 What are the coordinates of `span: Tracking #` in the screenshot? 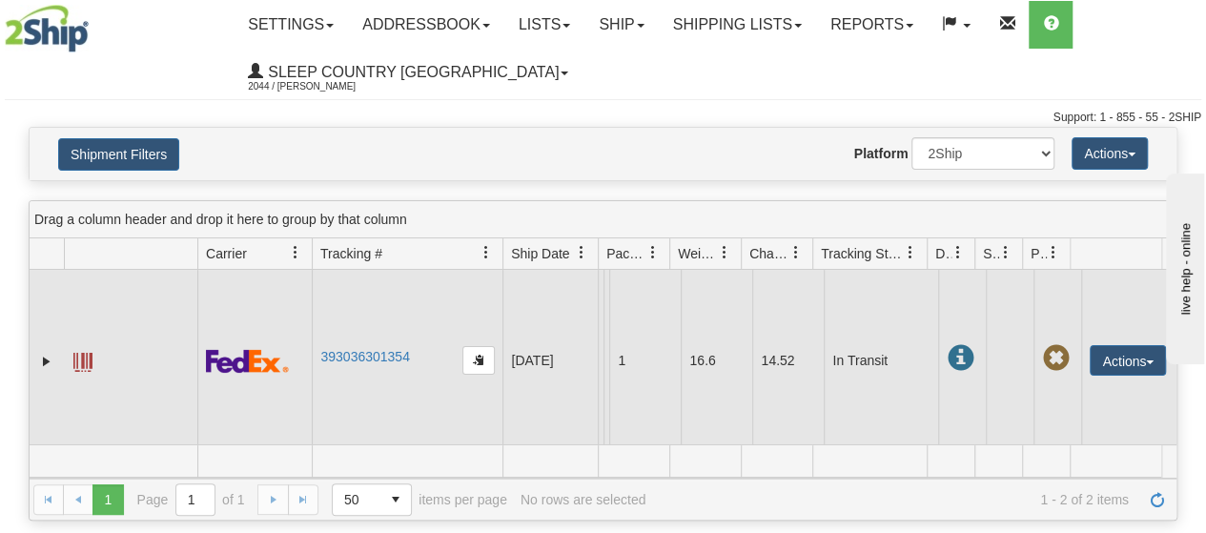 It's located at (351, 254).